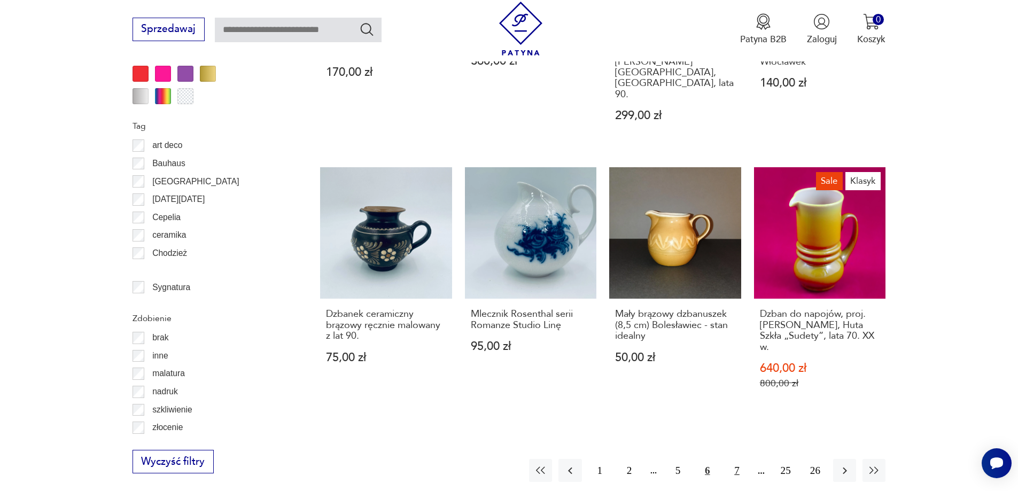 The height and width of the screenshot is (491, 1018). I want to click on h3: Biały dzbanek w kwiaty i 6 małych filiżanek - porcelana Włocławek, so click(820, 51).